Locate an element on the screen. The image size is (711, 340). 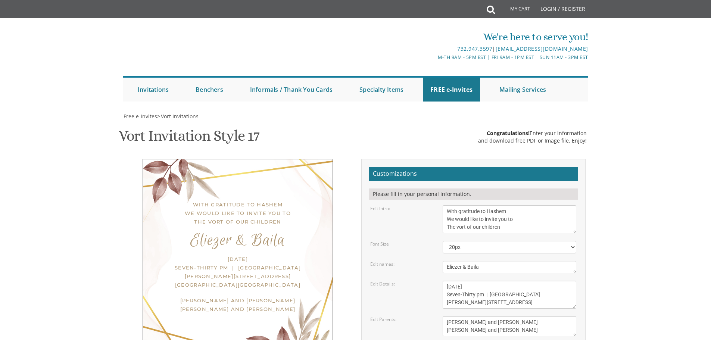
label: Edit names: is located at coordinates (382, 264).